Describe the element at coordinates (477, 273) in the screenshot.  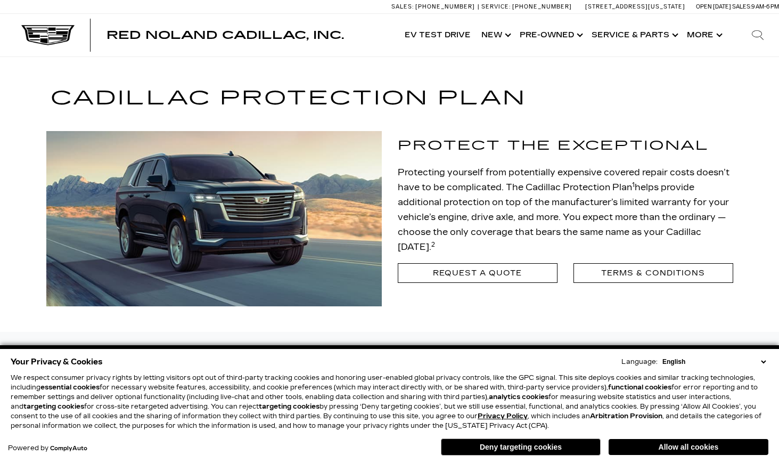
I see `a: Request a Quote` at that location.